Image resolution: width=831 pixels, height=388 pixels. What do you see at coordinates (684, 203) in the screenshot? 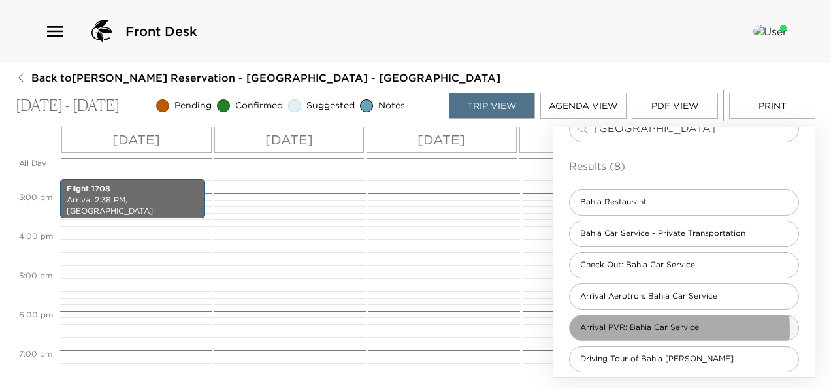
I see `div: Bahia Restaurant` at bounding box center [684, 203].